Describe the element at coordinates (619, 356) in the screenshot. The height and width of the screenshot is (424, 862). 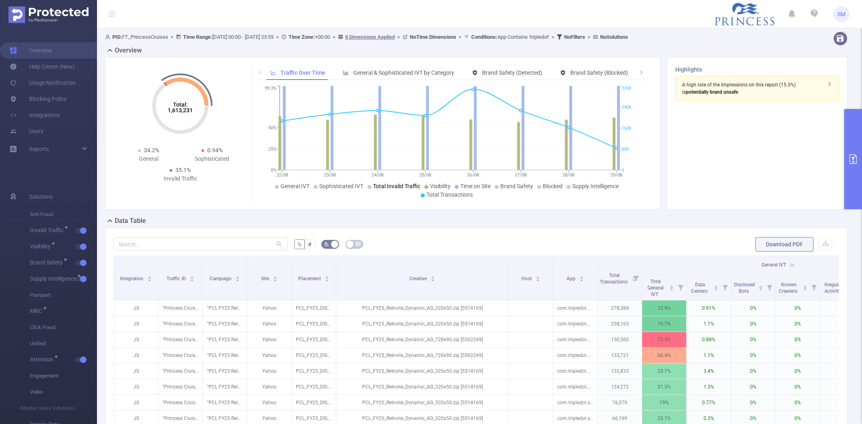
I see `p: 133,721` at that location.